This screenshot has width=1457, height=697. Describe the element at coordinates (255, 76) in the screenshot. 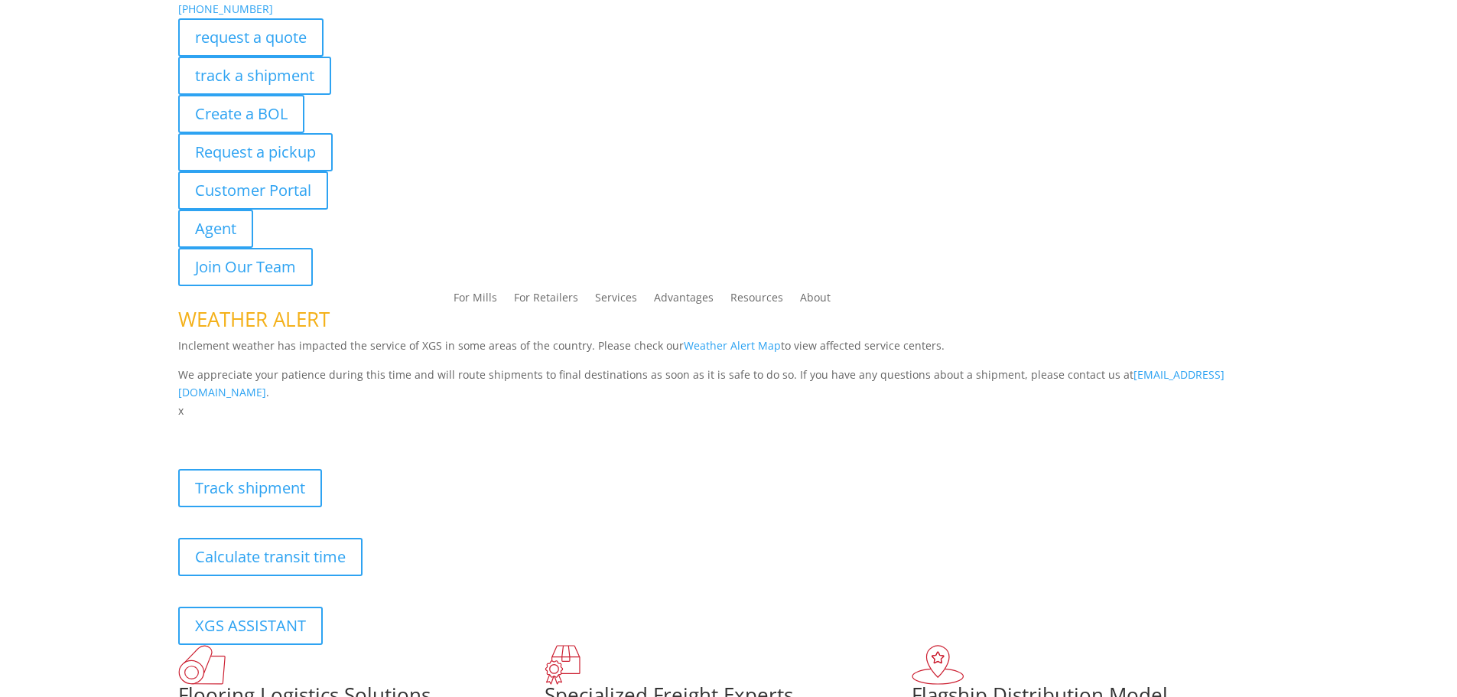

I see `a: track a shipment` at that location.